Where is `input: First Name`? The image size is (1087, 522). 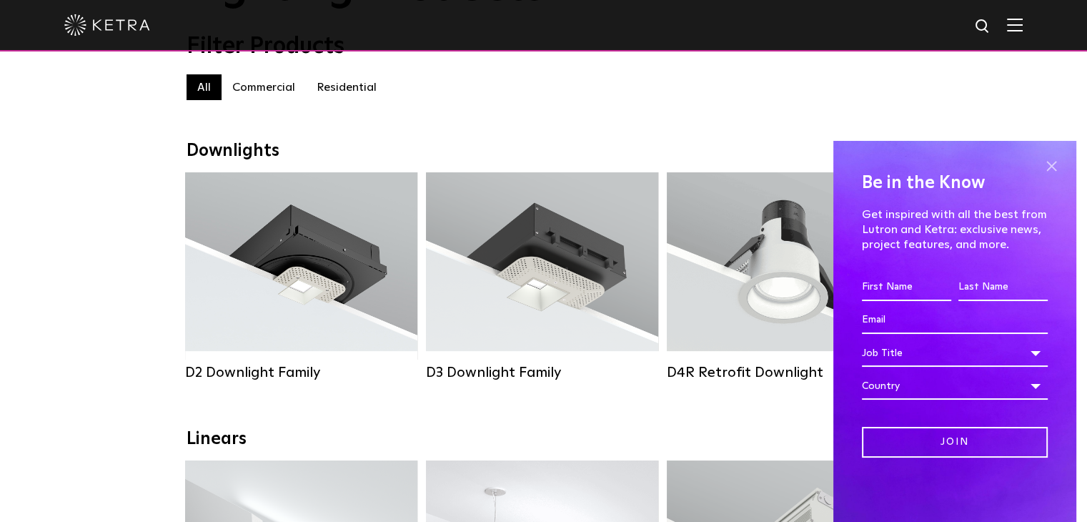
input: First Name is located at coordinates (907, 287).